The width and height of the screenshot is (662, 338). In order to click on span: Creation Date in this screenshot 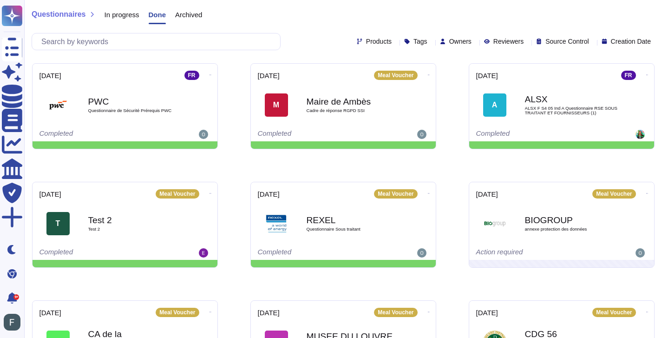, I will do `click(631, 41)`.